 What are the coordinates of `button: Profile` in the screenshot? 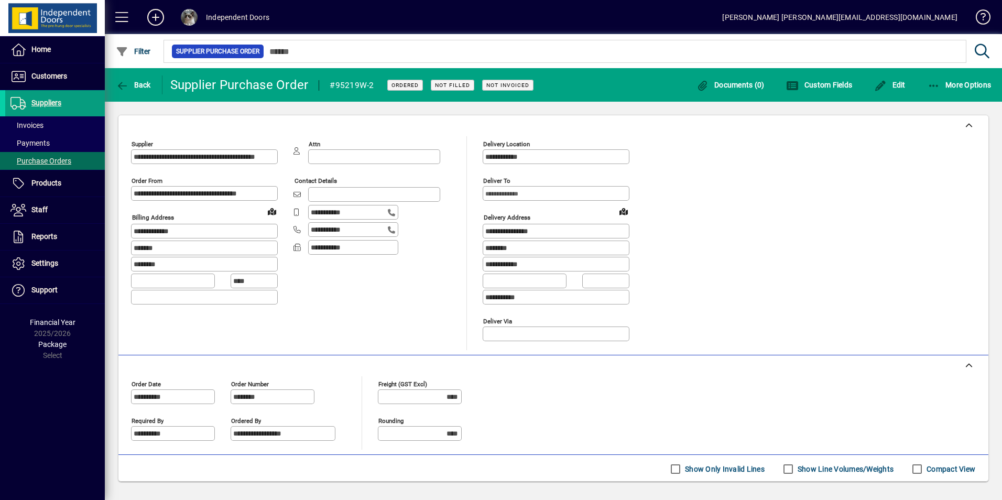 It's located at (189, 17).